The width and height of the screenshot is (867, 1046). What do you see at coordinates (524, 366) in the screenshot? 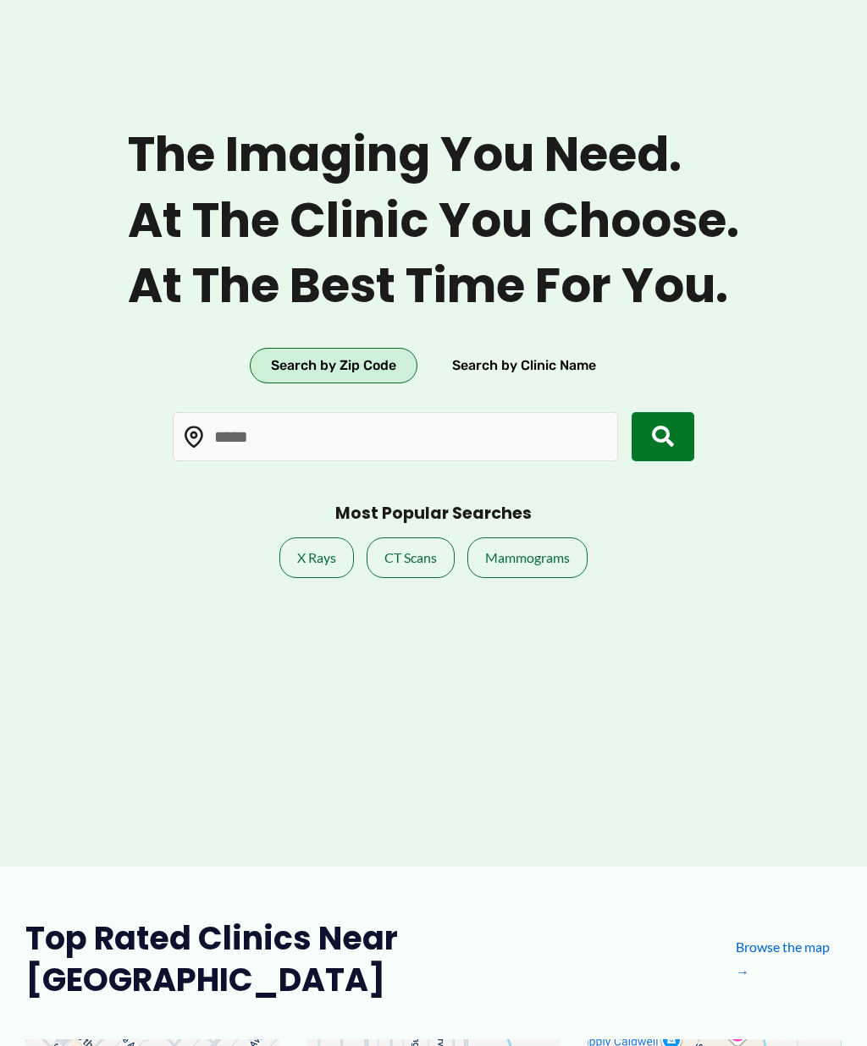
I see `button: Search by Clinic Name` at bounding box center [524, 366].